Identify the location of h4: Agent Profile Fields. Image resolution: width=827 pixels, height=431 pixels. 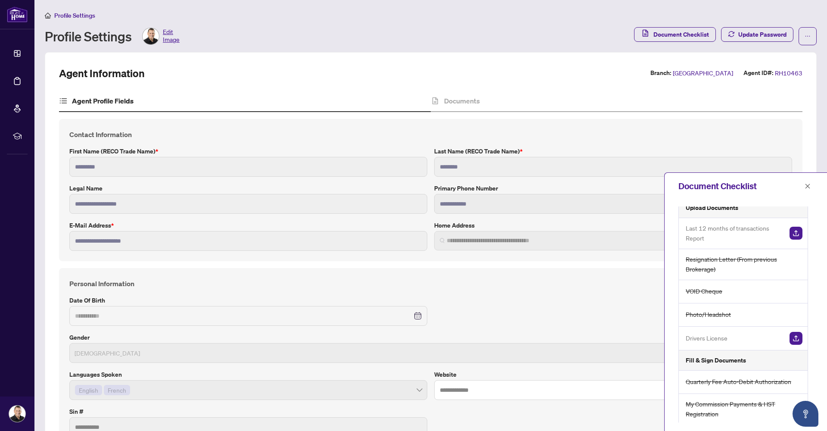
(103, 101).